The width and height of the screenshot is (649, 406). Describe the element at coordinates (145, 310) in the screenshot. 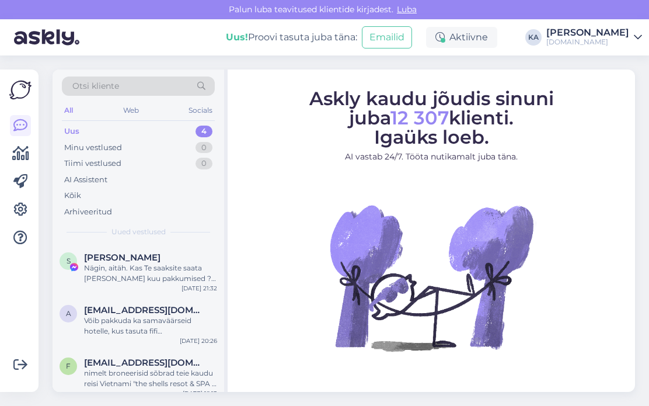

I see `span: aive.joala@gmail.com` at that location.